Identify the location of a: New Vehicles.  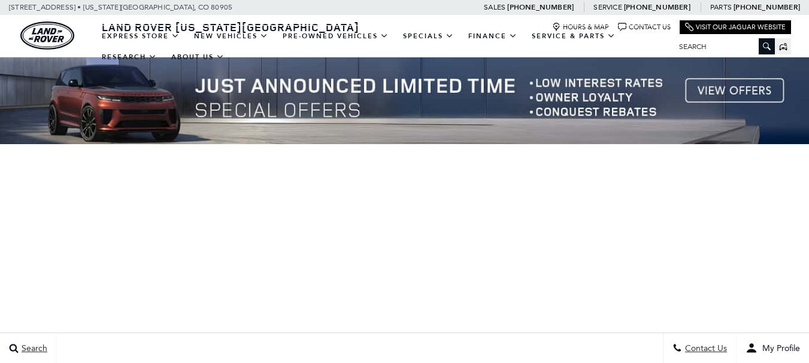
(231, 36).